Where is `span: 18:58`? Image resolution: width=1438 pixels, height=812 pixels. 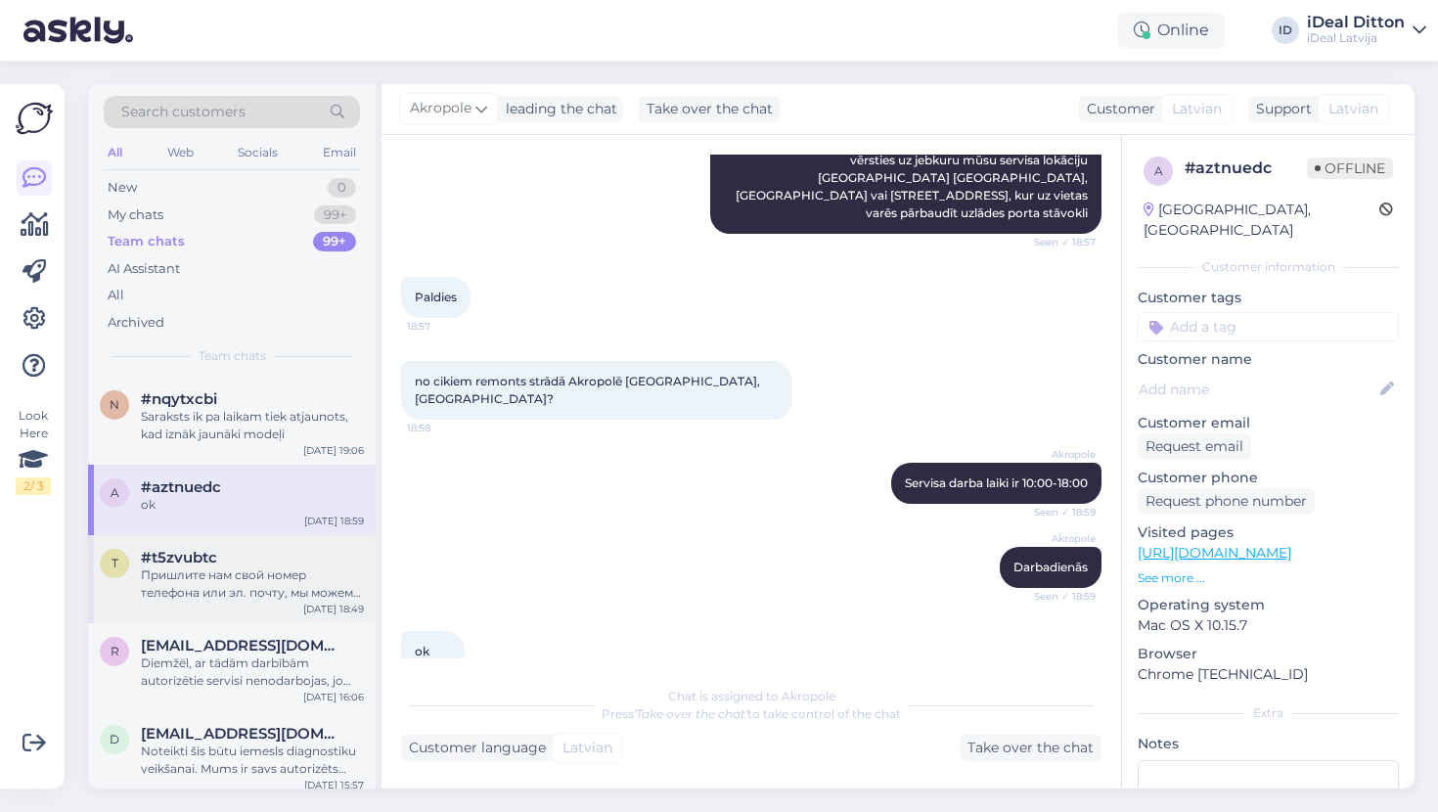
span: 18:58 is located at coordinates (443, 427).